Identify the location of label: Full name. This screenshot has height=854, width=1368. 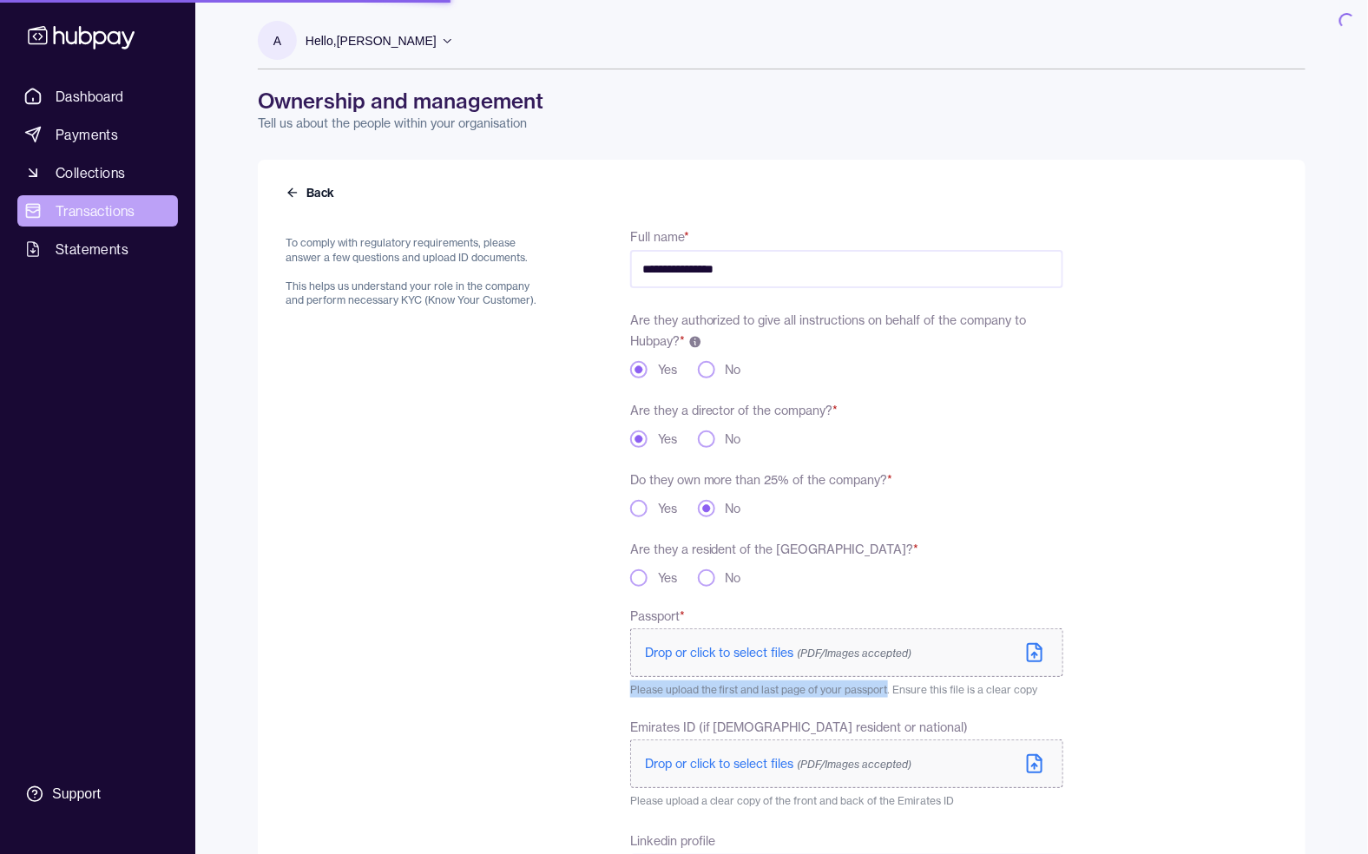
(660, 237).